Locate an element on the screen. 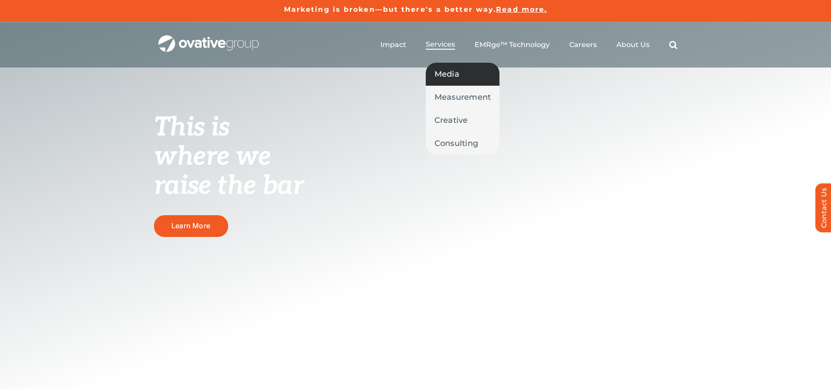  a: Creative is located at coordinates (463, 120).